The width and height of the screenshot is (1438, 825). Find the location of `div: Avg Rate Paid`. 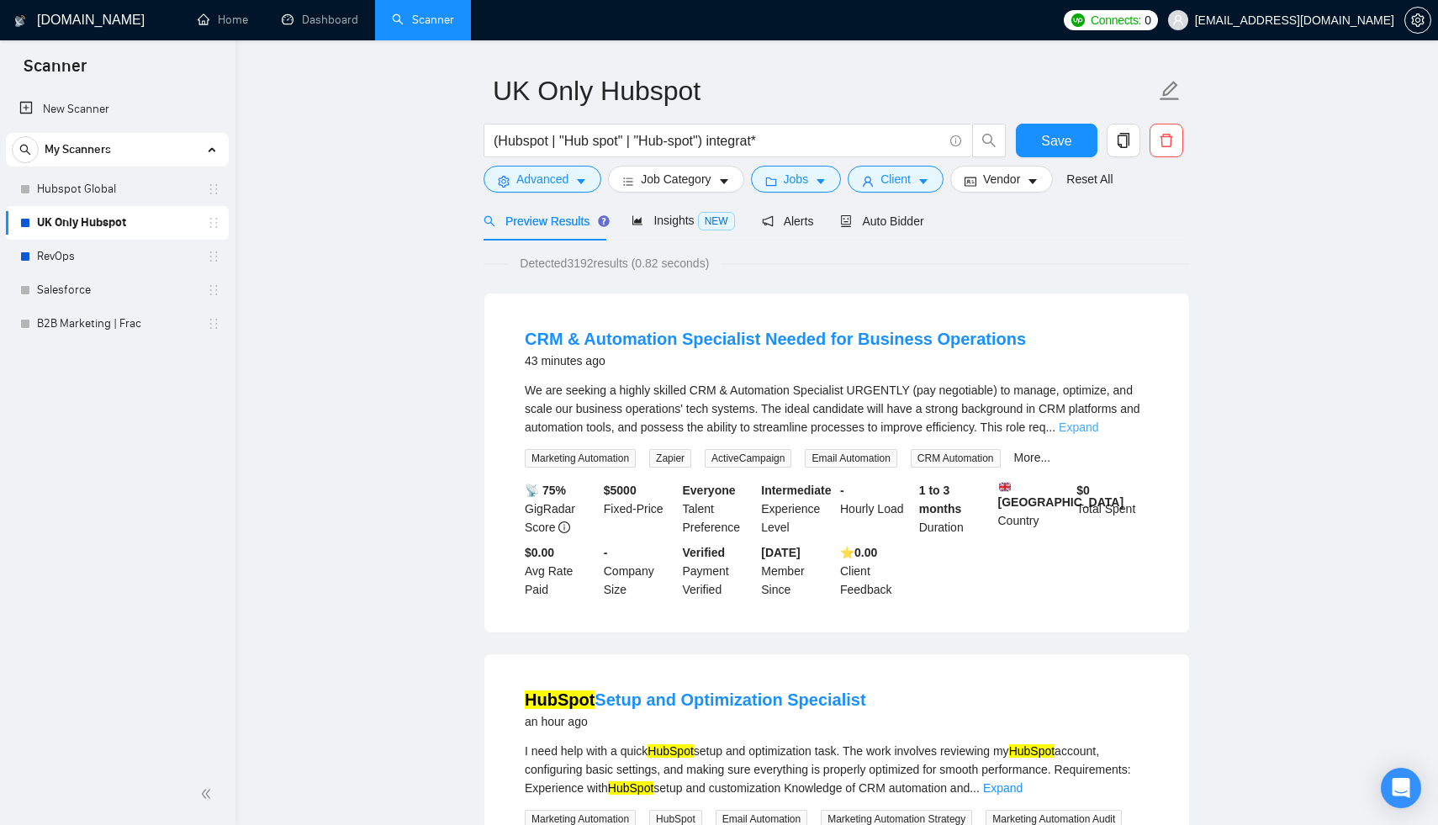

div: Avg Rate Paid is located at coordinates (561, 571).